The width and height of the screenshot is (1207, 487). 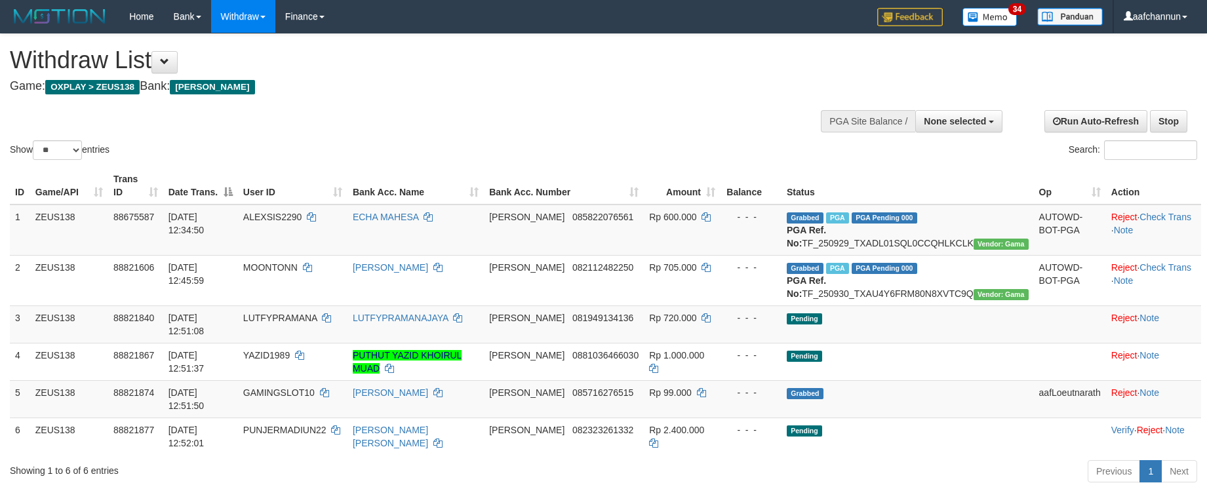 I want to click on span: Rp 600.000, so click(x=673, y=217).